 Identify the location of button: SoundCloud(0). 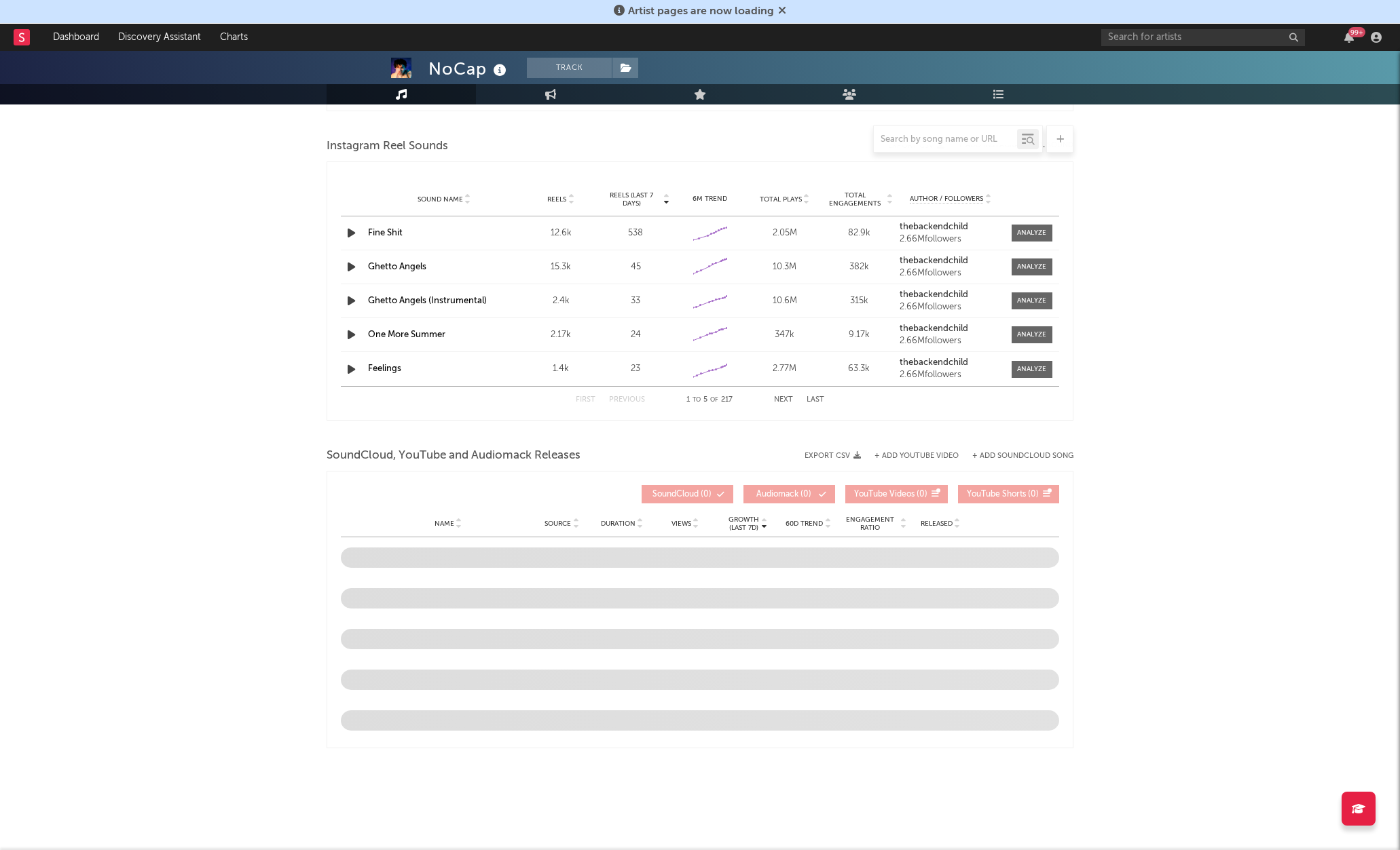
(687, 494).